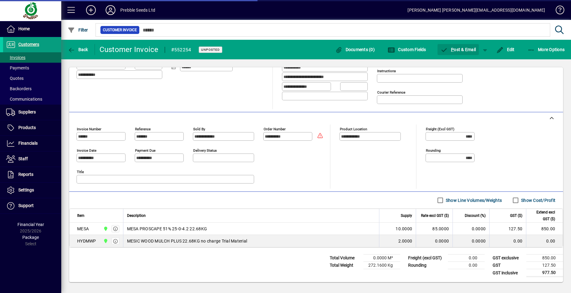 The height and width of the screenshot is (293, 571). I want to click on span: Back, so click(78, 50).